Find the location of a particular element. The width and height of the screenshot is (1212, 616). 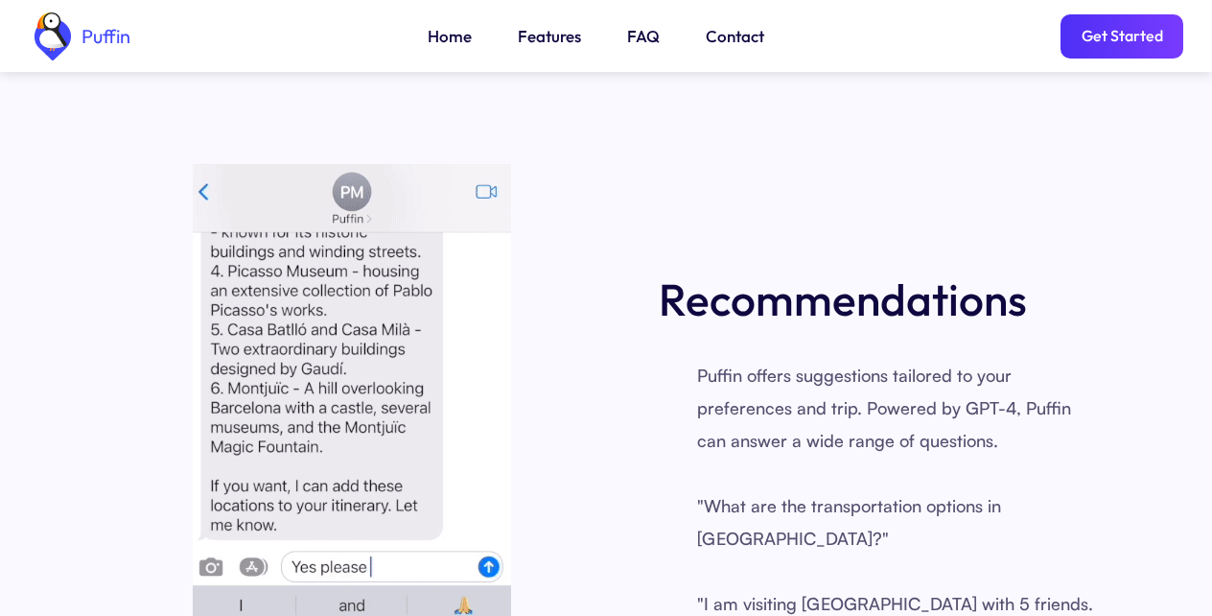

a: Home is located at coordinates (450, 36).